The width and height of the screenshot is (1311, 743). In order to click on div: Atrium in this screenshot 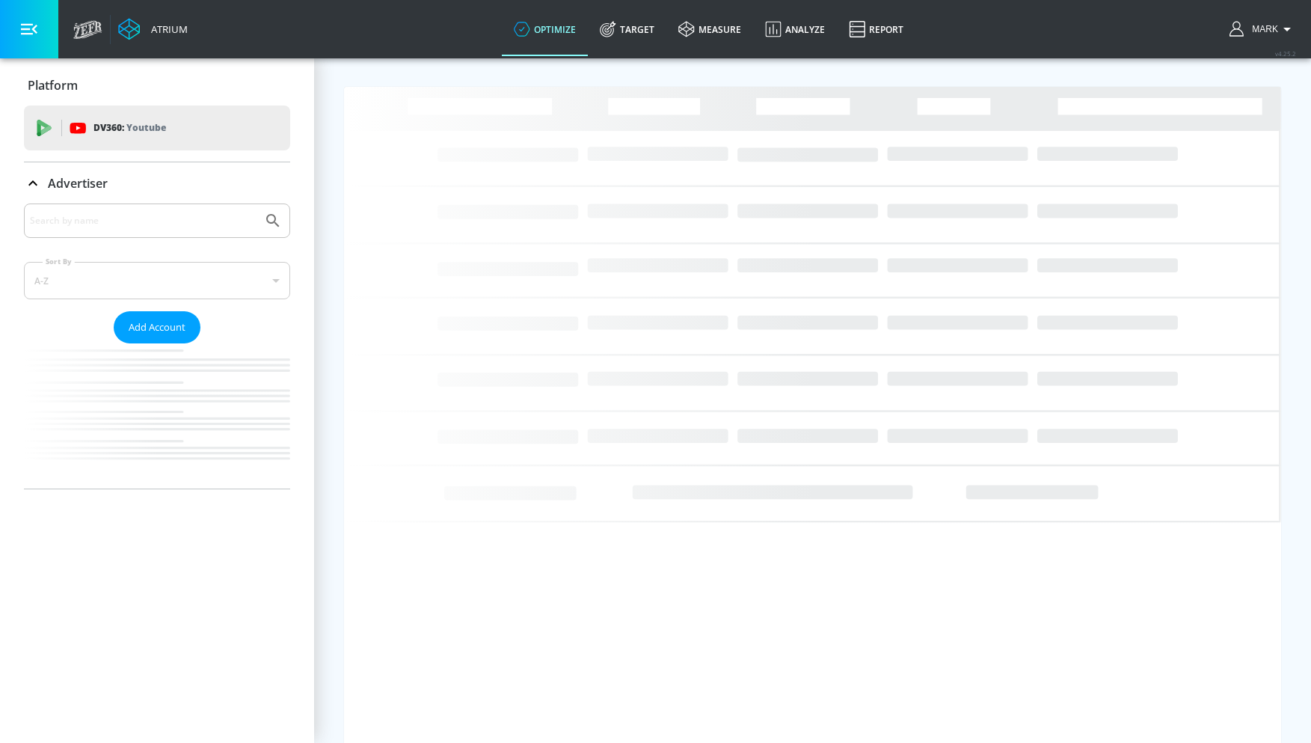, I will do `click(166, 29)`.